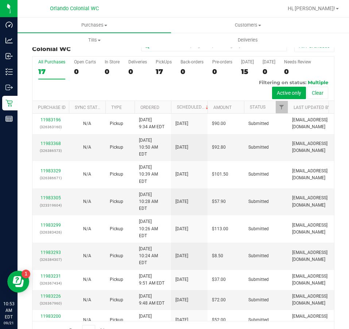 The height and width of the screenshot is (329, 349). Describe the element at coordinates (9, 323) in the screenshot. I see `p: 09/21` at that location.